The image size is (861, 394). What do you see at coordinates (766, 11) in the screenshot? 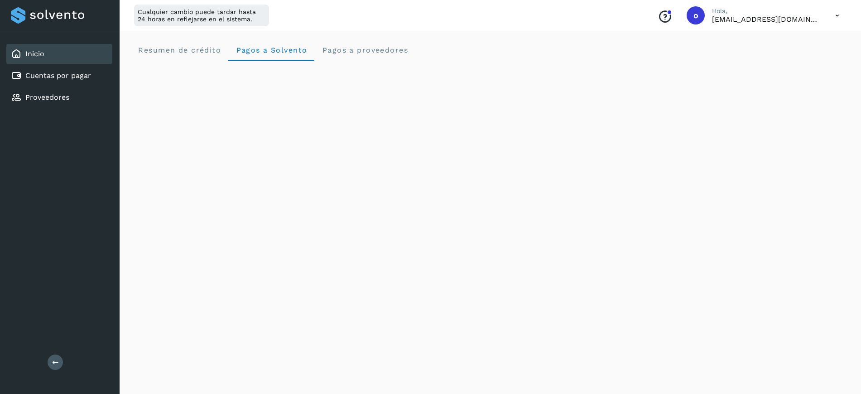
I see `p: Hola,` at bounding box center [766, 11].